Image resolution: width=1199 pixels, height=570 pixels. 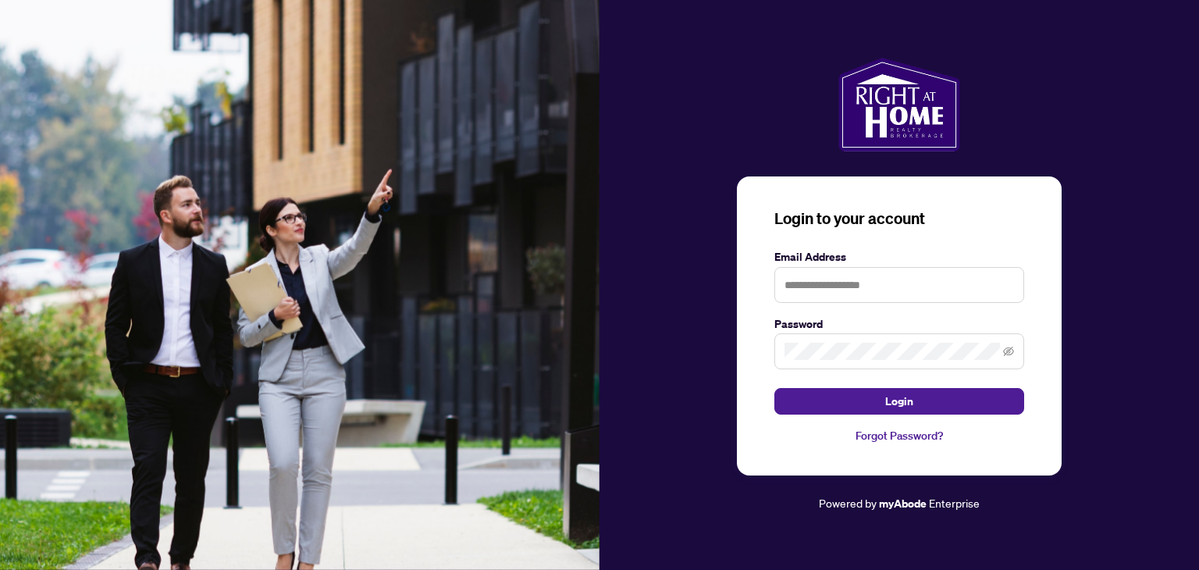 I want to click on span: Login, so click(x=900, y=401).